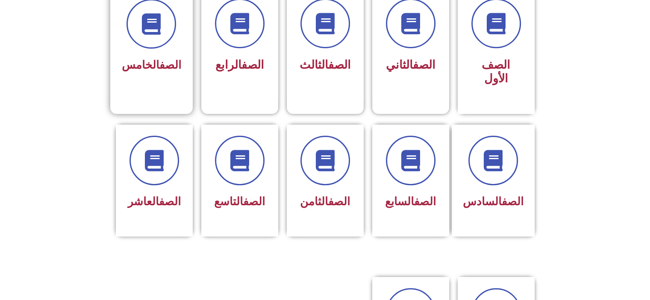 Image resolution: width=650 pixels, height=300 pixels. What do you see at coordinates (325, 202) in the screenshot?
I see `span: الثامن` at bounding box center [325, 202].